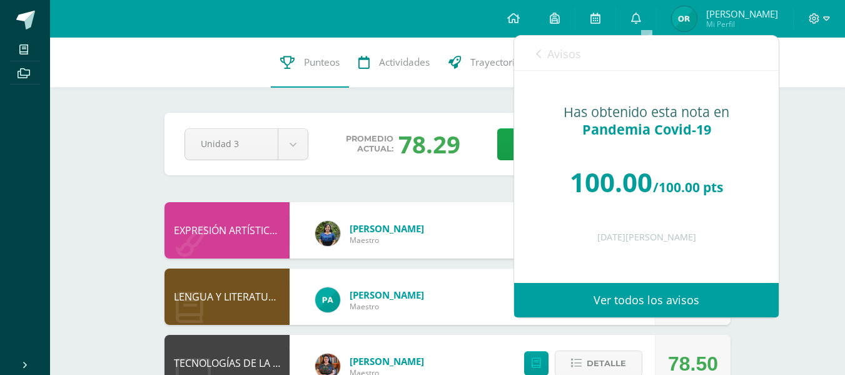  What do you see at coordinates (604, 144) in the screenshot?
I see `a: Descargar boleta` at bounding box center [604, 144].